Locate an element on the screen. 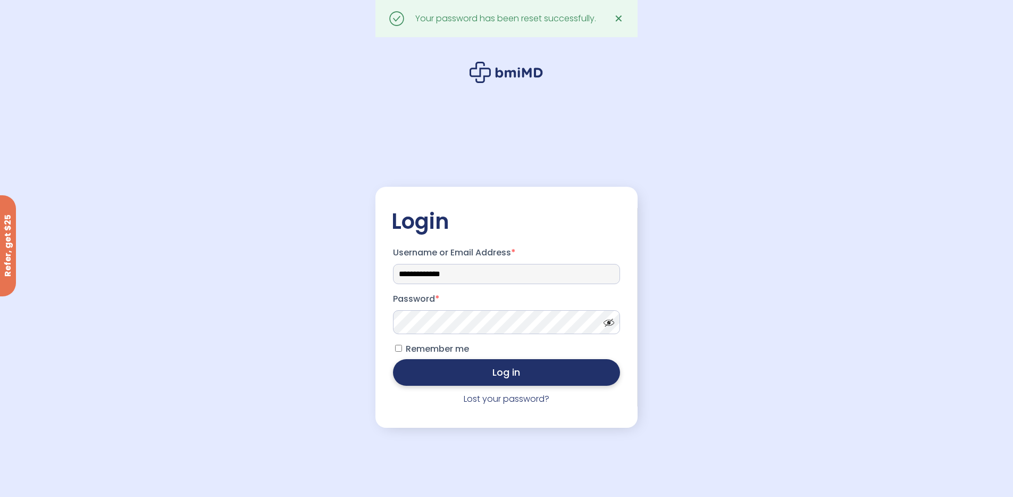 This screenshot has width=1013, height=497. a: Lost your password? is located at coordinates (506, 398).